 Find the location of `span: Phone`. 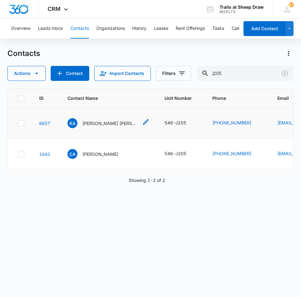

span: Phone is located at coordinates (233, 98).